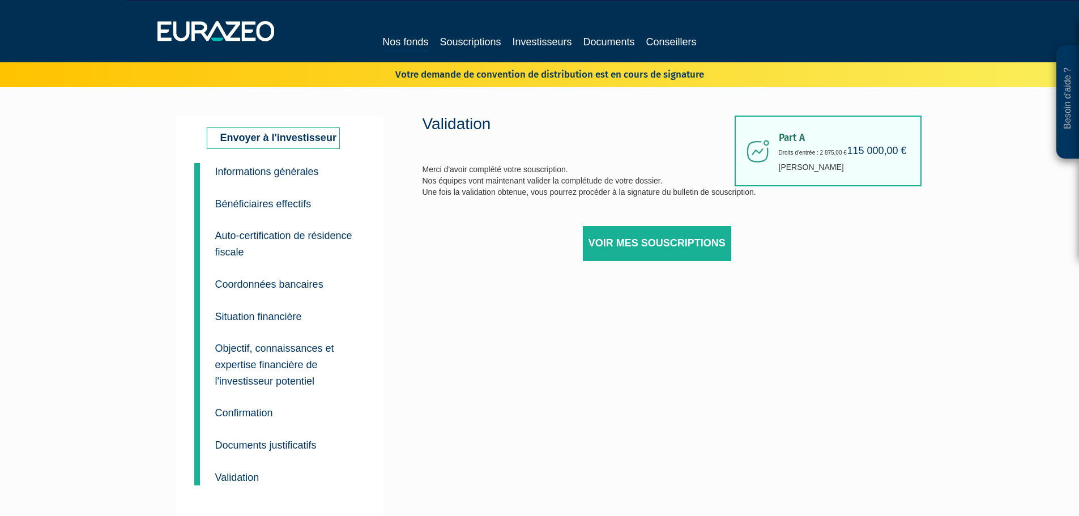  I want to click on a: 1, so click(197, 174).